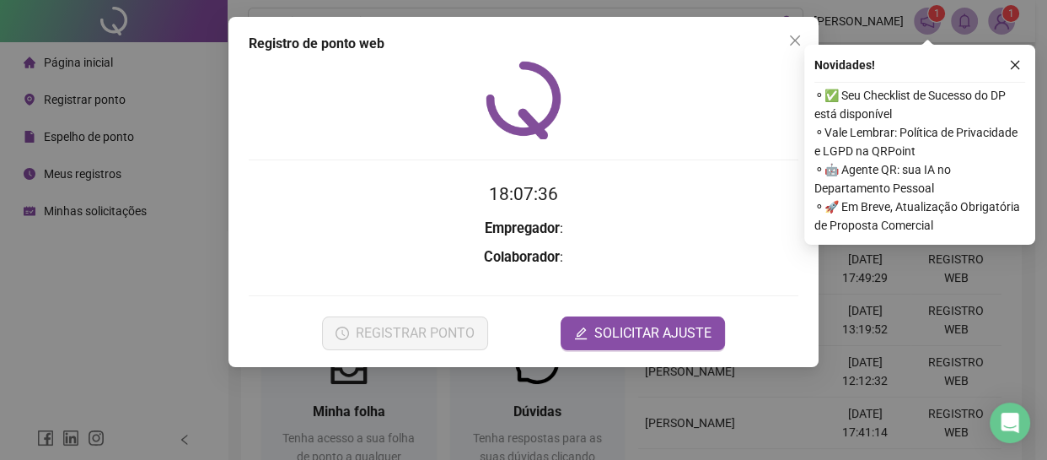 The image size is (1047, 460). What do you see at coordinates (524, 99) in the screenshot?
I see `img: QRPoint` at bounding box center [524, 99].